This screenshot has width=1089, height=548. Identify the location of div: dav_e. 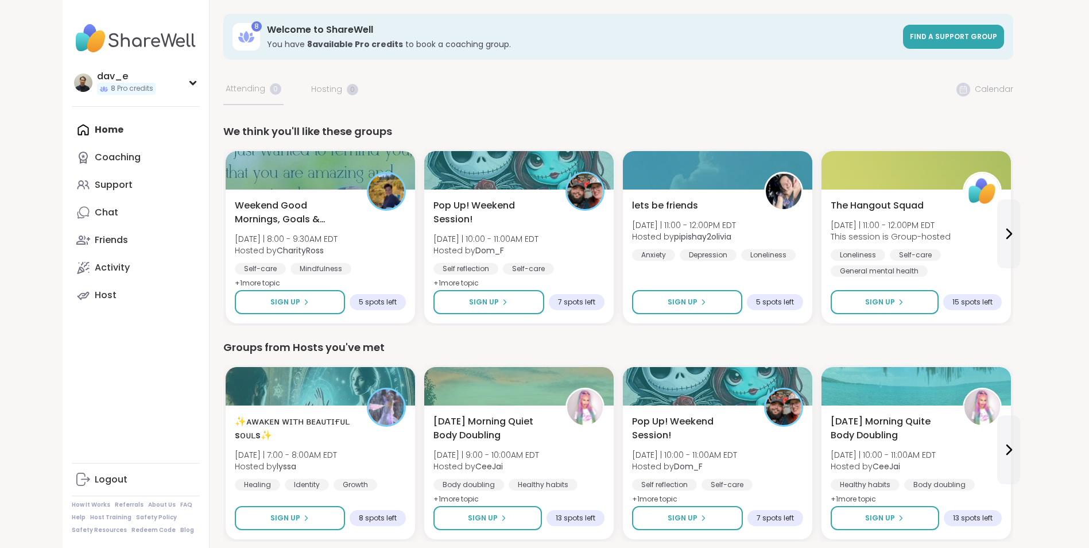
(126, 76).